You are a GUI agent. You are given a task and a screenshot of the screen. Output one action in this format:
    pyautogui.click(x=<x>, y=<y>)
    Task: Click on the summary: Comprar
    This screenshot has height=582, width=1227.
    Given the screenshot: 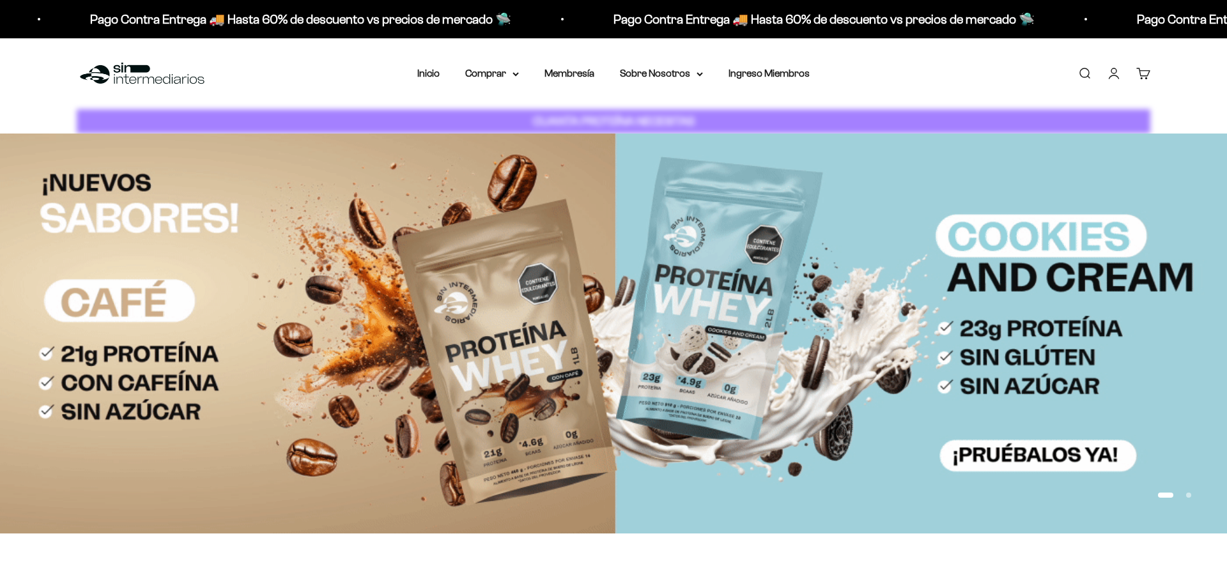 What is the action you would take?
    pyautogui.click(x=492, y=73)
    